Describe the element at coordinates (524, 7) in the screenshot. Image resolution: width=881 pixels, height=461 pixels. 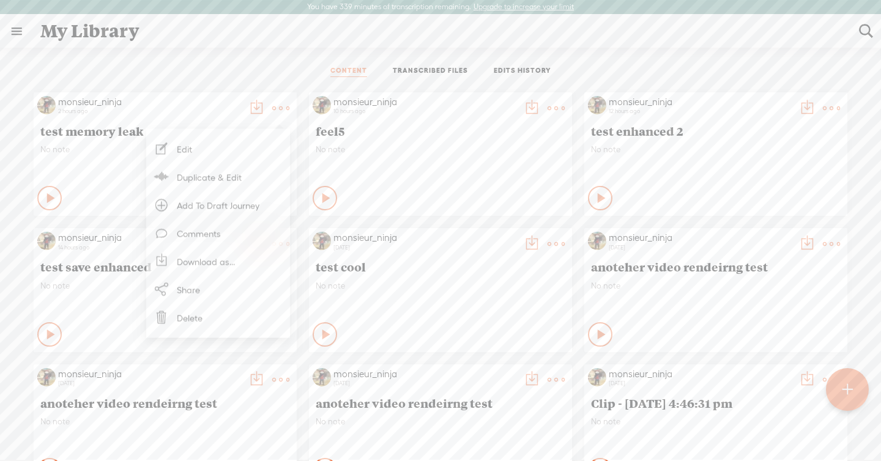
I see `label: Upgrade to increase your limit` at that location.